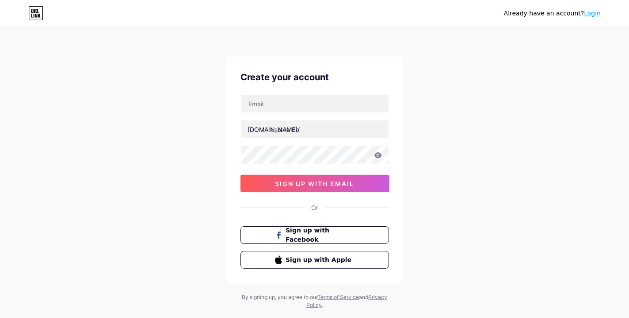  What do you see at coordinates (315, 260) in the screenshot?
I see `a: Sign up with Apple` at bounding box center [315, 260].